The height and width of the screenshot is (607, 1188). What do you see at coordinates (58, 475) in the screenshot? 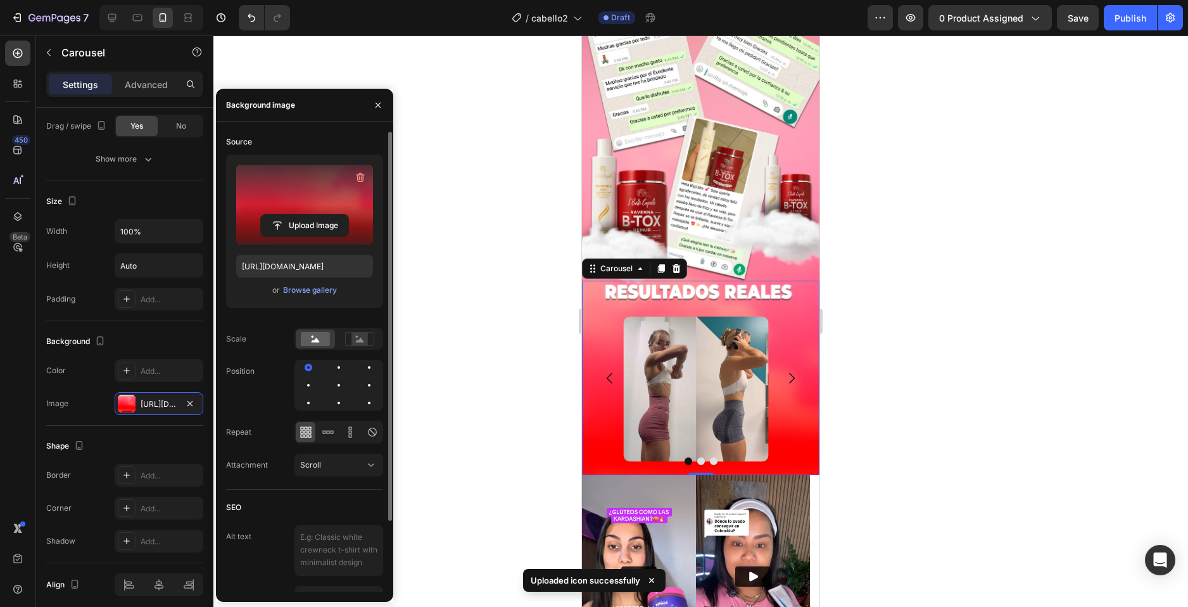
I see `div: Border` at bounding box center [58, 475].